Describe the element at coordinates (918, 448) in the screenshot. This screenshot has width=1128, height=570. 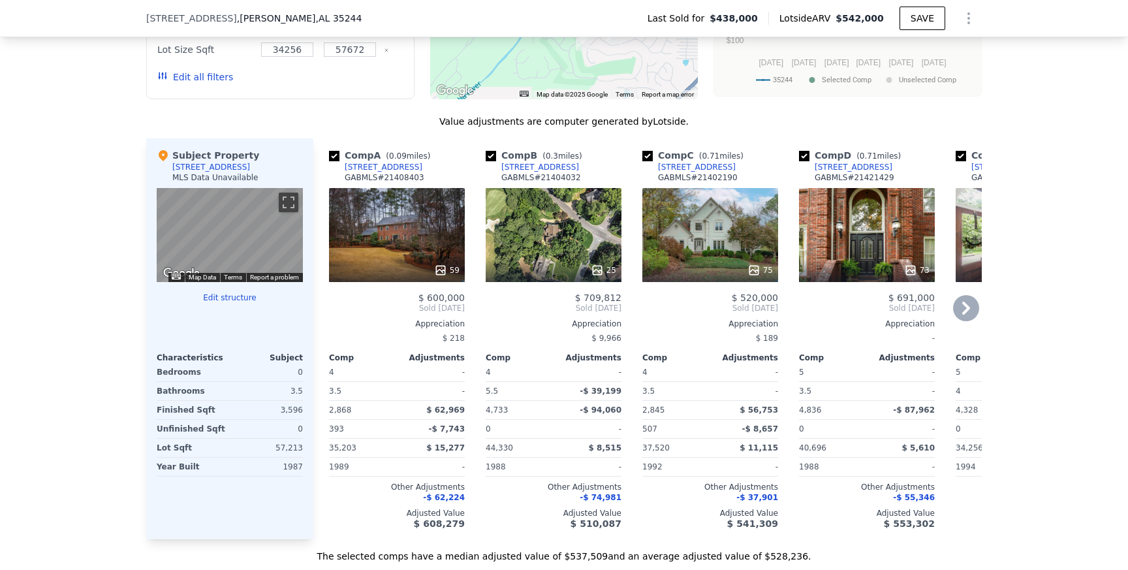
I see `span: $ 5,610` at that location.